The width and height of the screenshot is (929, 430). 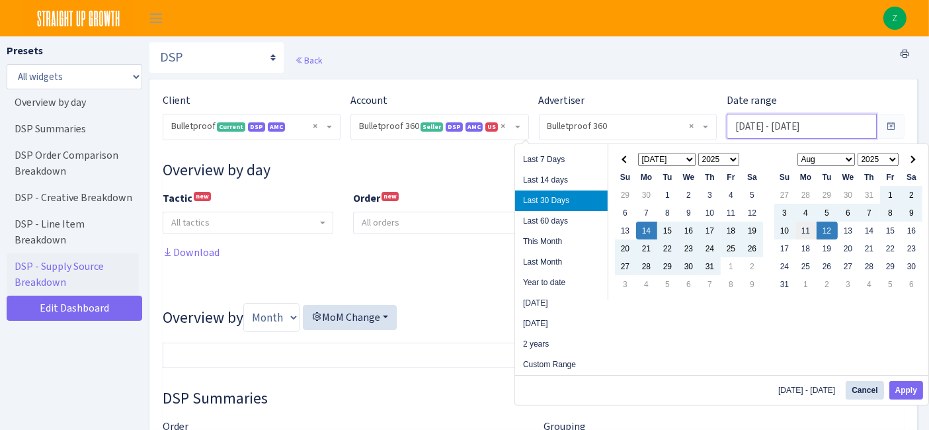 I want to click on th: Su, so click(x=785, y=177).